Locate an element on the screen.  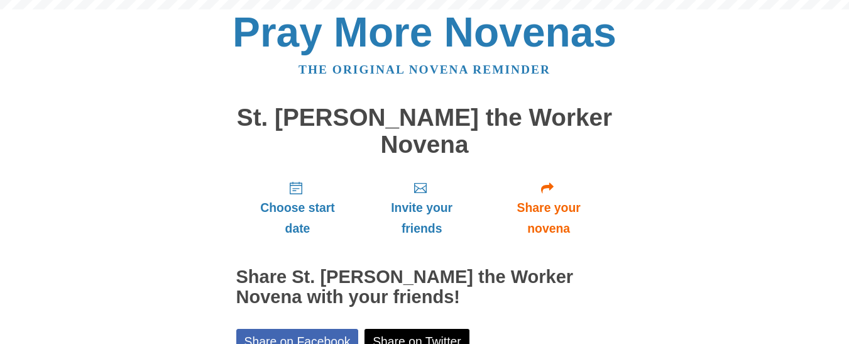
a: Invite your friends is located at coordinates (421, 207).